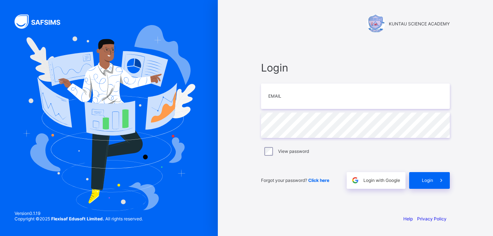 Image resolution: width=493 pixels, height=236 pixels. Describe the element at coordinates (42, 21) in the screenshot. I see `img: SAFSIMS Logo` at that location.